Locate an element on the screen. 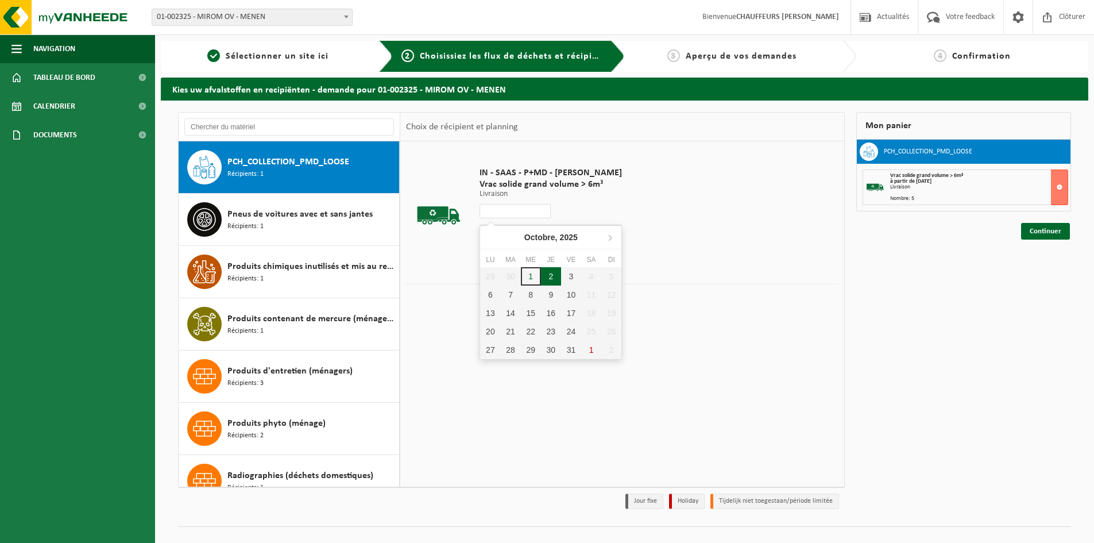 This screenshot has width=1094, height=543. div: 6 is located at coordinates (490, 295).